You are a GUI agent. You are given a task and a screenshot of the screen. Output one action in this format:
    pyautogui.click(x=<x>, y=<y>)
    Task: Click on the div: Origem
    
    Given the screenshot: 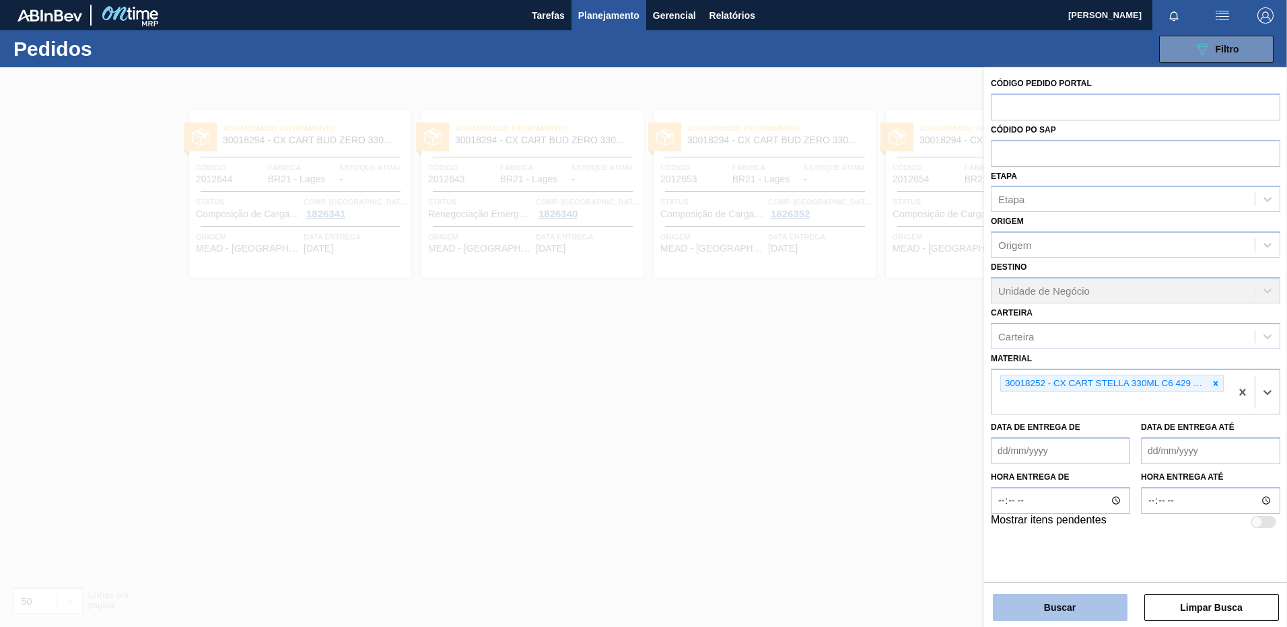 What is the action you would take?
    pyautogui.click(x=1014, y=245)
    